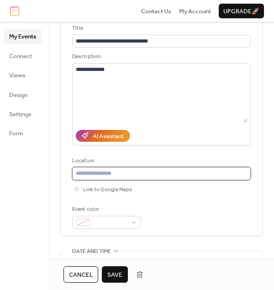 This screenshot has width=274, height=290. Describe the element at coordinates (22, 56) in the screenshot. I see `a: Connect` at that location.